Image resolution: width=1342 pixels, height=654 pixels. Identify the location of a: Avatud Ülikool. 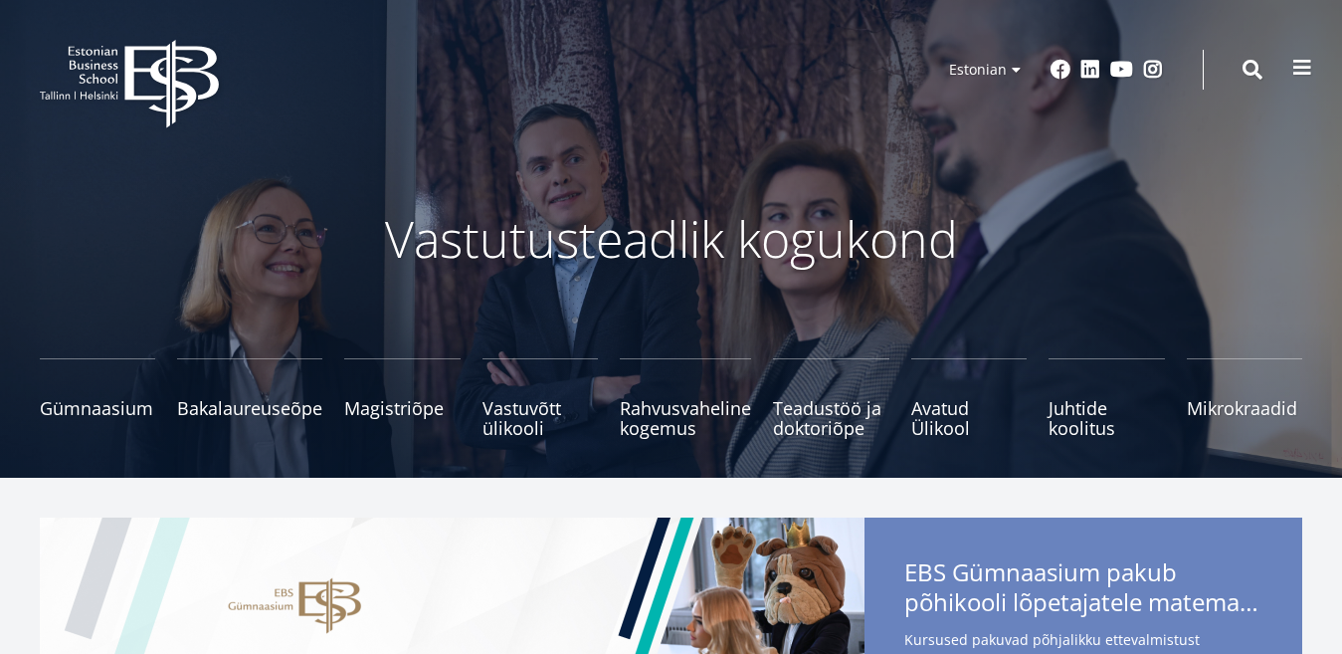
(969, 398).